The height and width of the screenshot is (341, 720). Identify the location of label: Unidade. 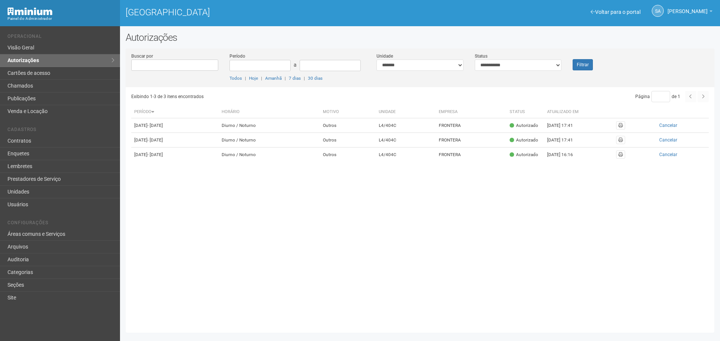
(385, 56).